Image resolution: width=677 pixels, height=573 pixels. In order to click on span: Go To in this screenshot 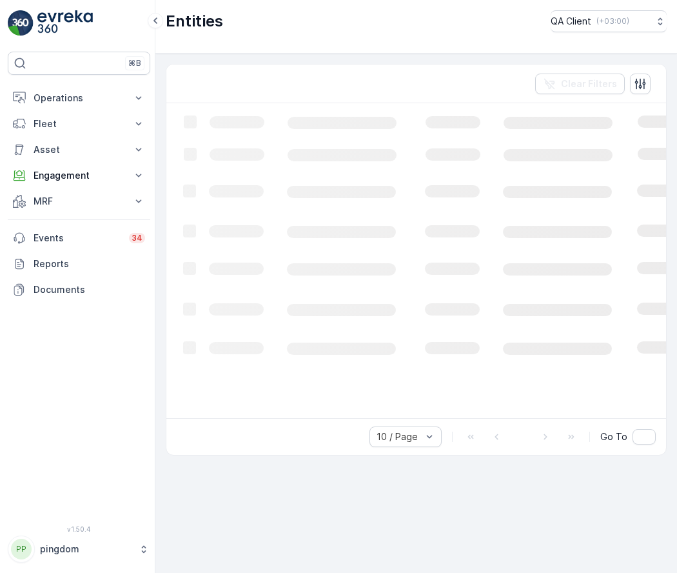, I will do `click(614, 437)`.